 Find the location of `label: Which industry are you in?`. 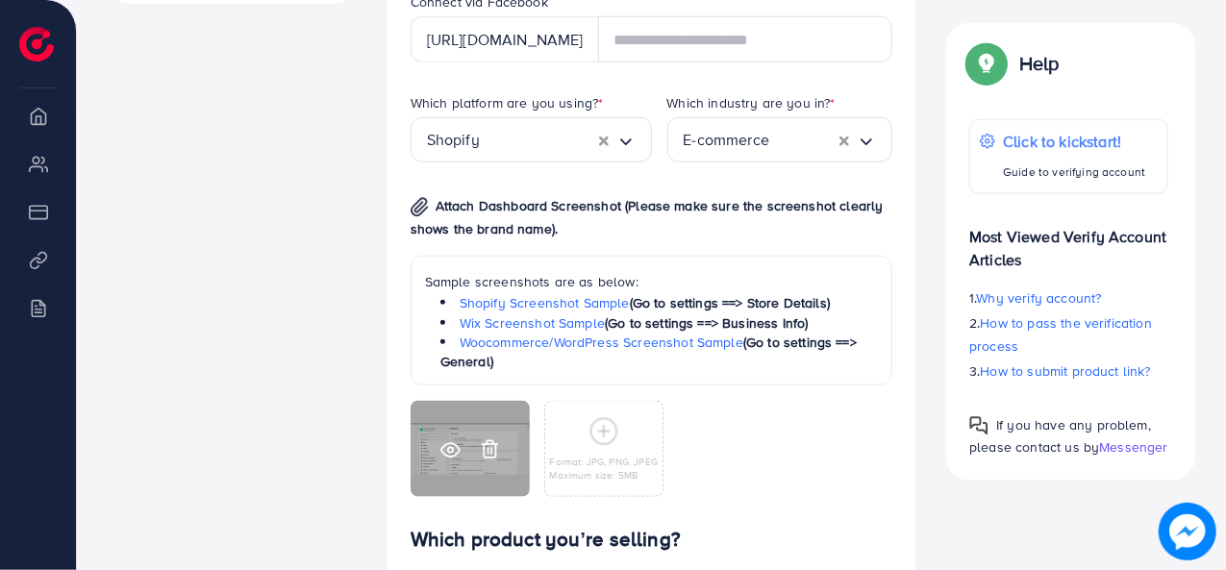

label: Which industry are you in? is located at coordinates (751, 103).